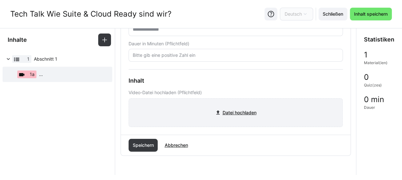 The height and width of the screenshot is (180, 402). Describe the element at coordinates (69, 59) in the screenshot. I see `span: Abschnitt 1` at that location.